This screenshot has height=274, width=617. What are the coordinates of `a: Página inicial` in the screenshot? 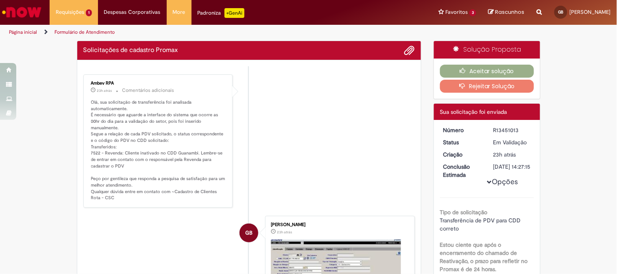 It's located at (23, 32).